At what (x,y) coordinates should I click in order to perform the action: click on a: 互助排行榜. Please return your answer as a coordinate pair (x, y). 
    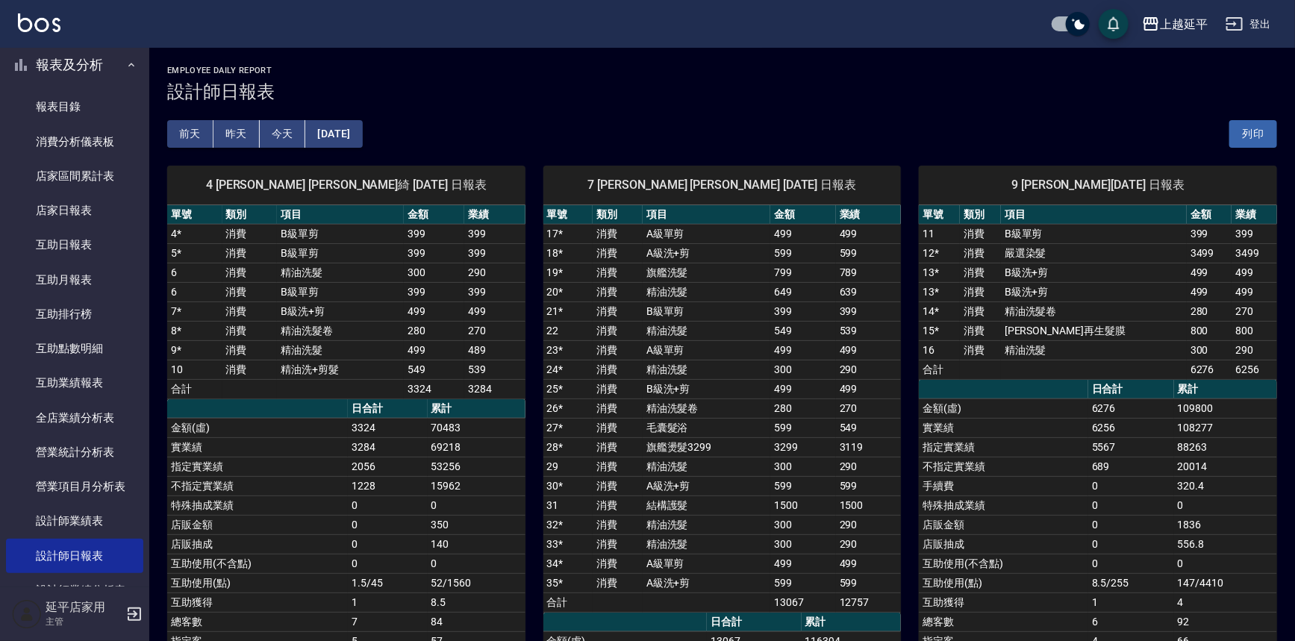
    Looking at the image, I should click on (75, 314).